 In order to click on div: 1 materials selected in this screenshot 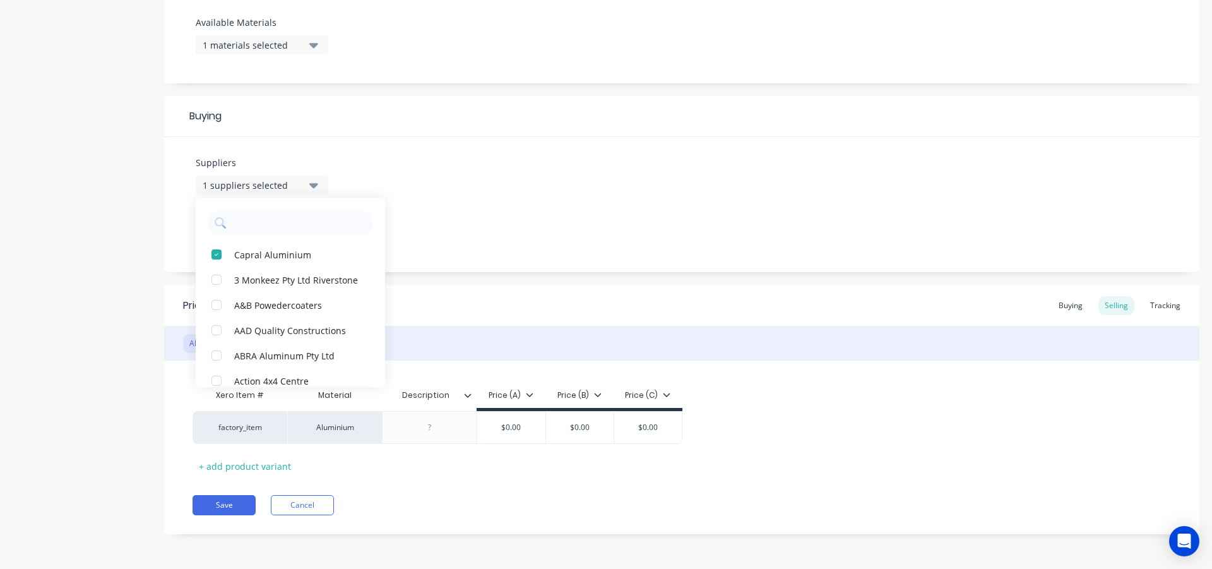, I will do `click(253, 45)`.